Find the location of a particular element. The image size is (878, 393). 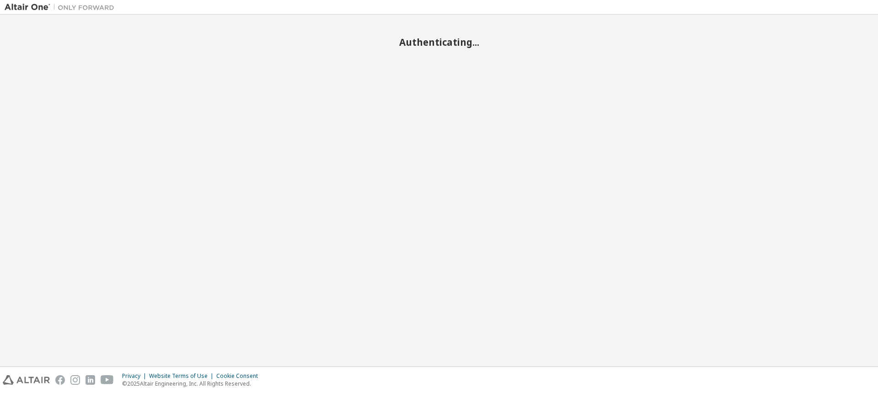

div: Website Terms of Use is located at coordinates (182, 376).